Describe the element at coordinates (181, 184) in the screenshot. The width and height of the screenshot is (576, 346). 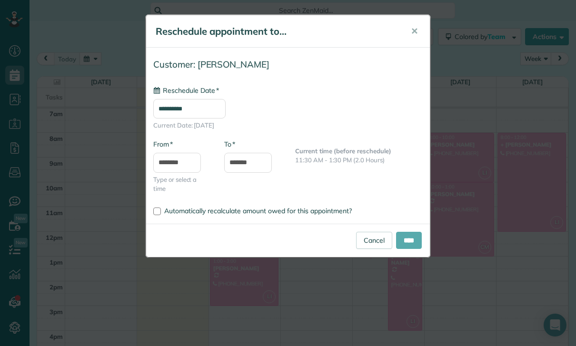
I see `span: Type or select a time` at that location.